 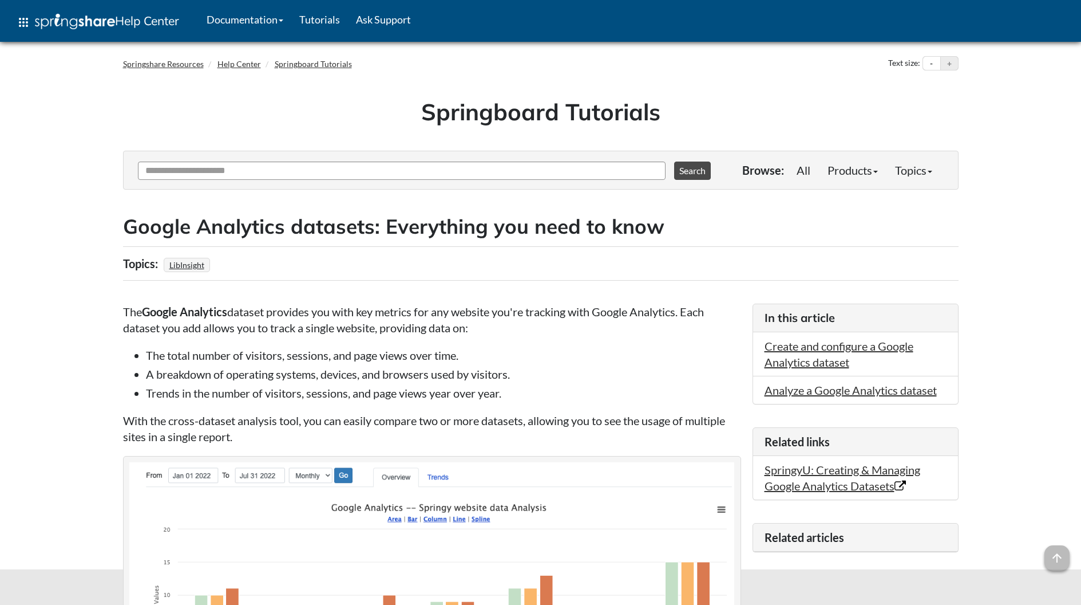 I want to click on div: Topics:, so click(x=142, y=263).